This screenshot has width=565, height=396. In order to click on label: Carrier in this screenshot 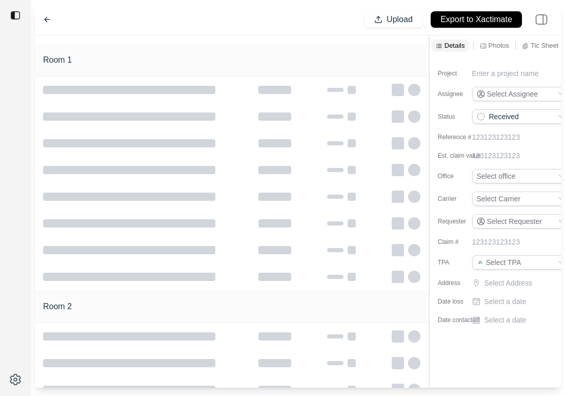, I will do `click(464, 199)`.